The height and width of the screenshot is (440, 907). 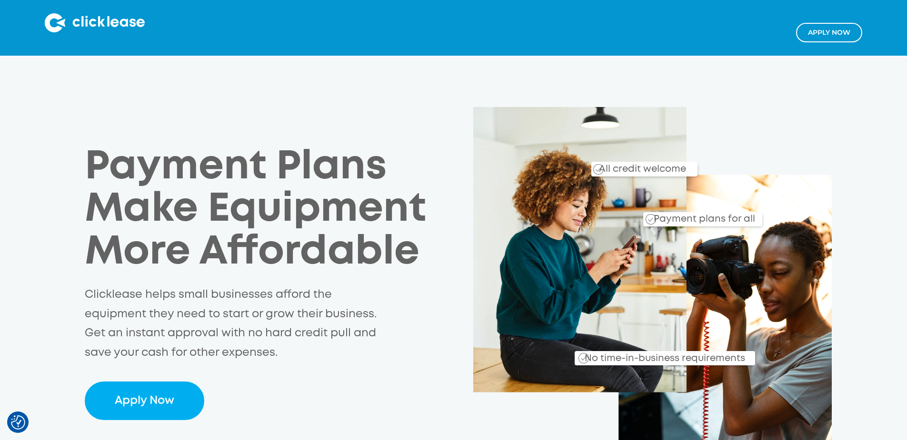 I want to click on a: Apply NOw, so click(x=829, y=32).